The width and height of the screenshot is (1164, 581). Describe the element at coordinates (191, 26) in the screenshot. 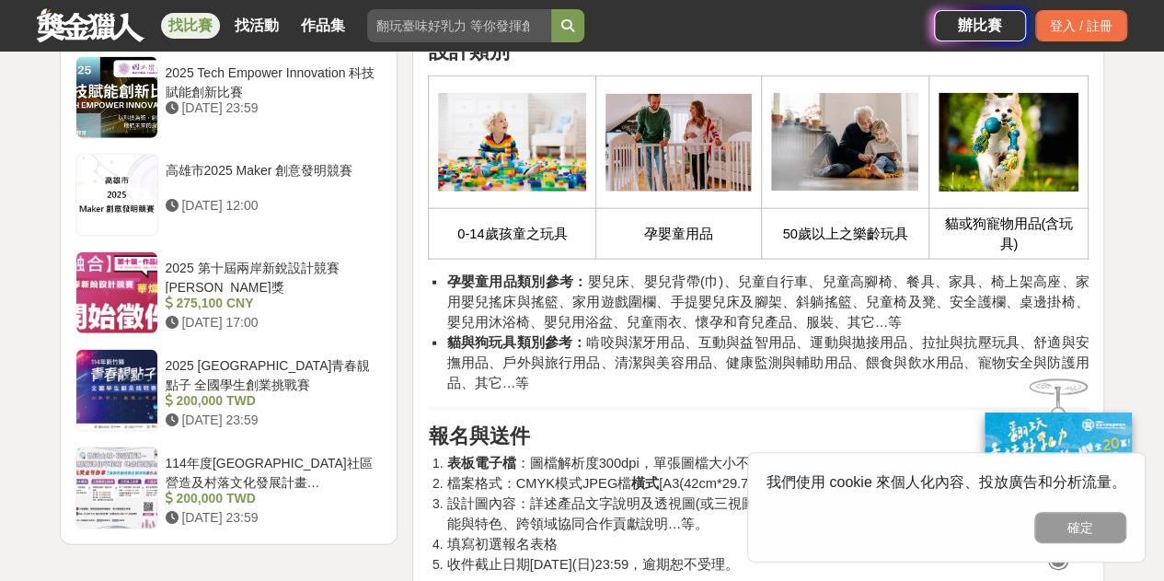

I see `a: 找比賽` at that location.